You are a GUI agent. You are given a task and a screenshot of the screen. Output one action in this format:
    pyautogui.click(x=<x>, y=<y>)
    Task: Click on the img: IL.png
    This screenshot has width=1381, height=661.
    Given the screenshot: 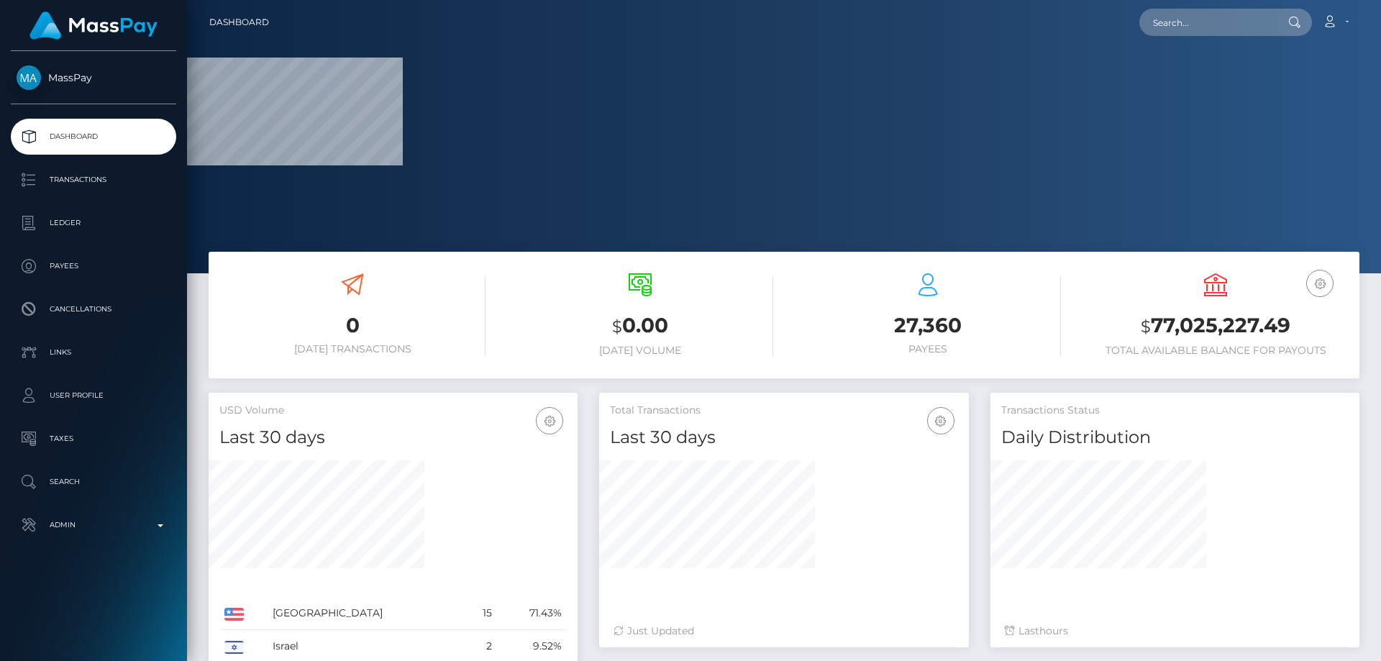 What is the action you would take?
    pyautogui.click(x=234, y=647)
    